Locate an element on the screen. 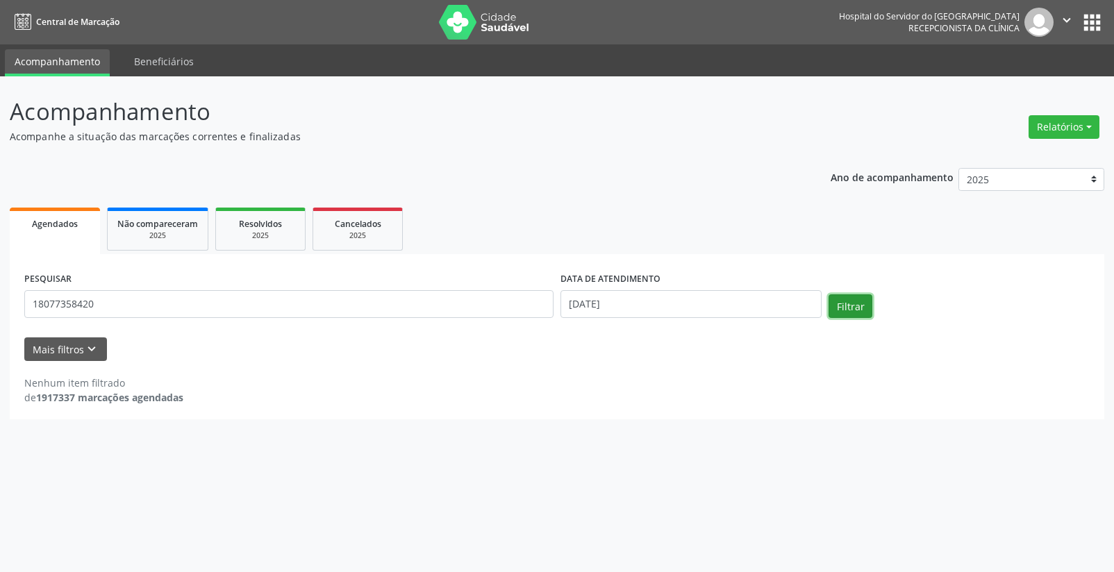 The width and height of the screenshot is (1114, 572). img: img is located at coordinates (1039, 22).